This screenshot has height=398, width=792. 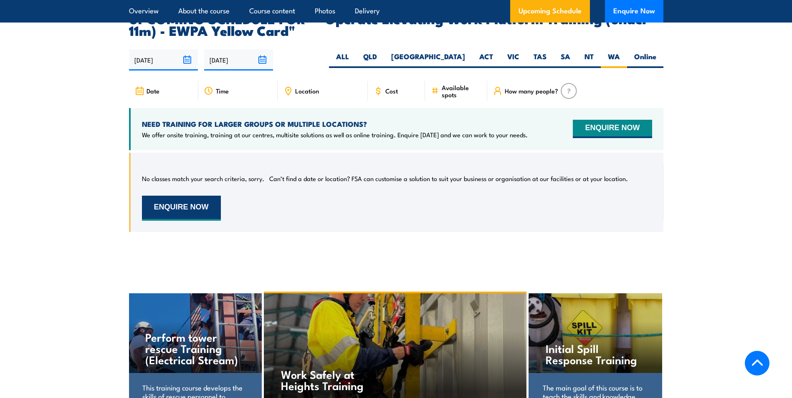 I want to click on label: SA, so click(x=565, y=60).